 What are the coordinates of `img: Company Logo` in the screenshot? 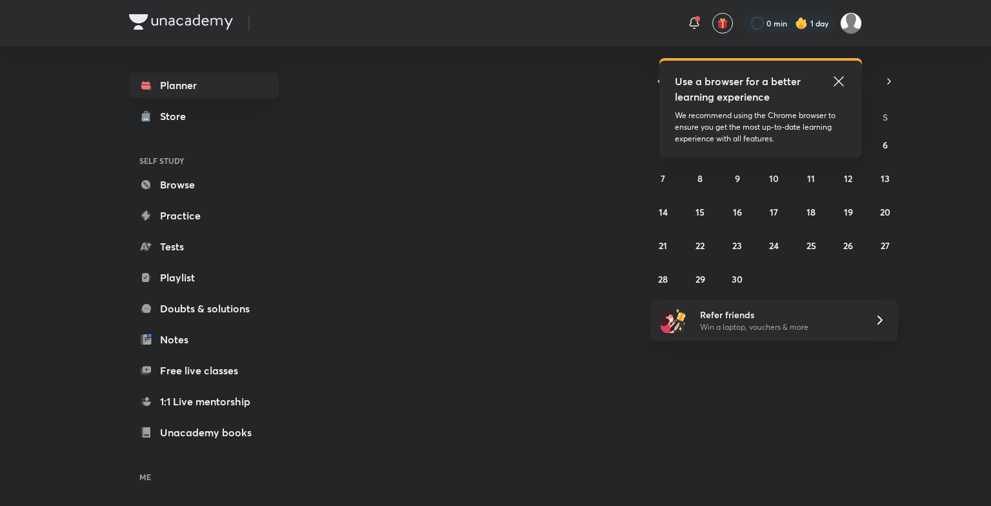 It's located at (181, 22).